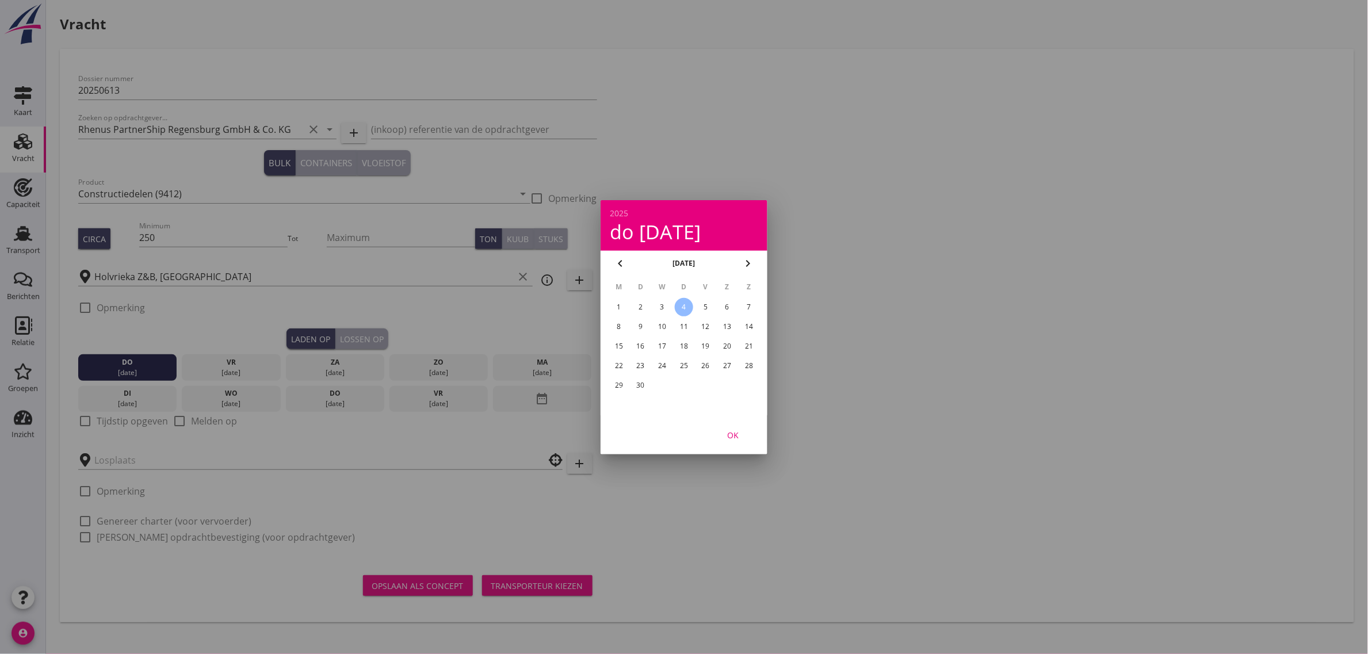 Image resolution: width=1368 pixels, height=654 pixels. What do you see at coordinates (684, 346) in the screenshot?
I see `button: 18` at bounding box center [684, 346].